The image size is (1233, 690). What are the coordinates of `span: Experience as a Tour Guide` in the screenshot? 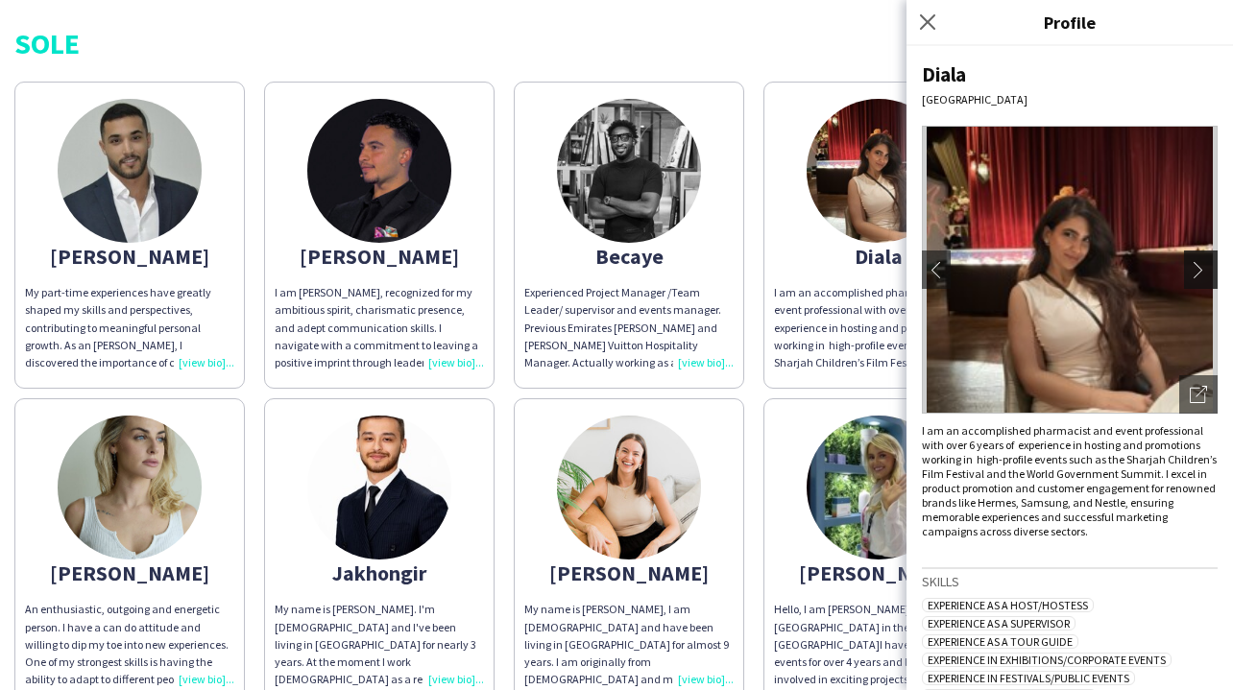 It's located at (999, 641).